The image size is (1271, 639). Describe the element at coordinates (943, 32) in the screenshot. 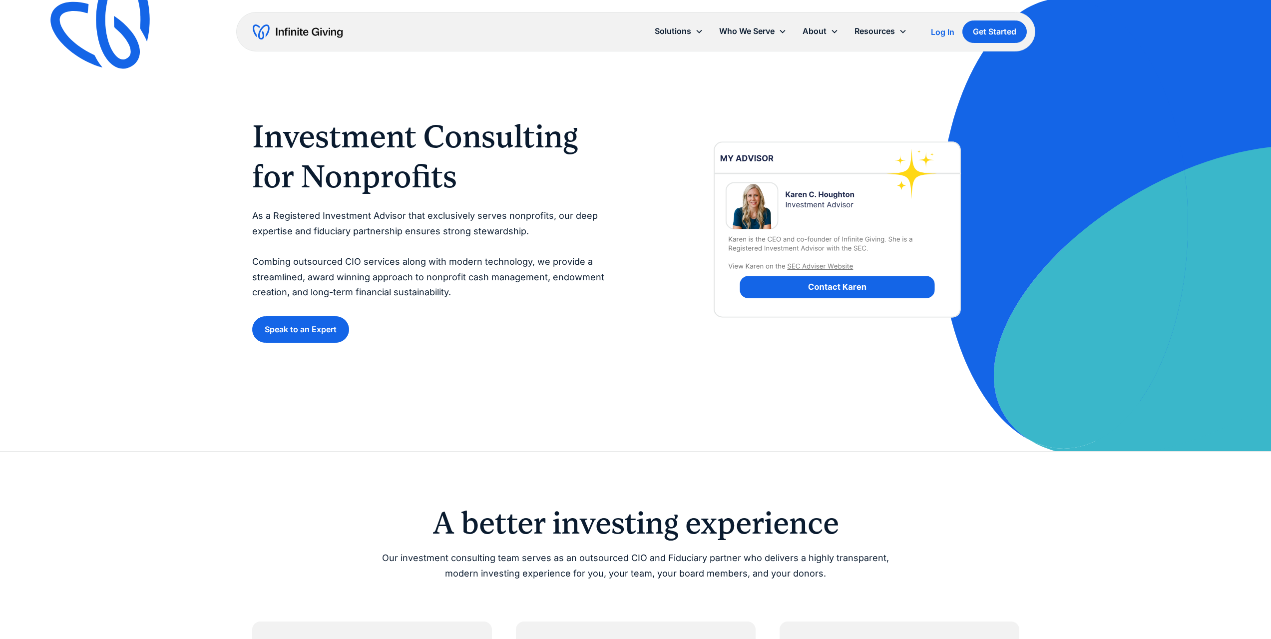

I see `div: Log In` at that location.